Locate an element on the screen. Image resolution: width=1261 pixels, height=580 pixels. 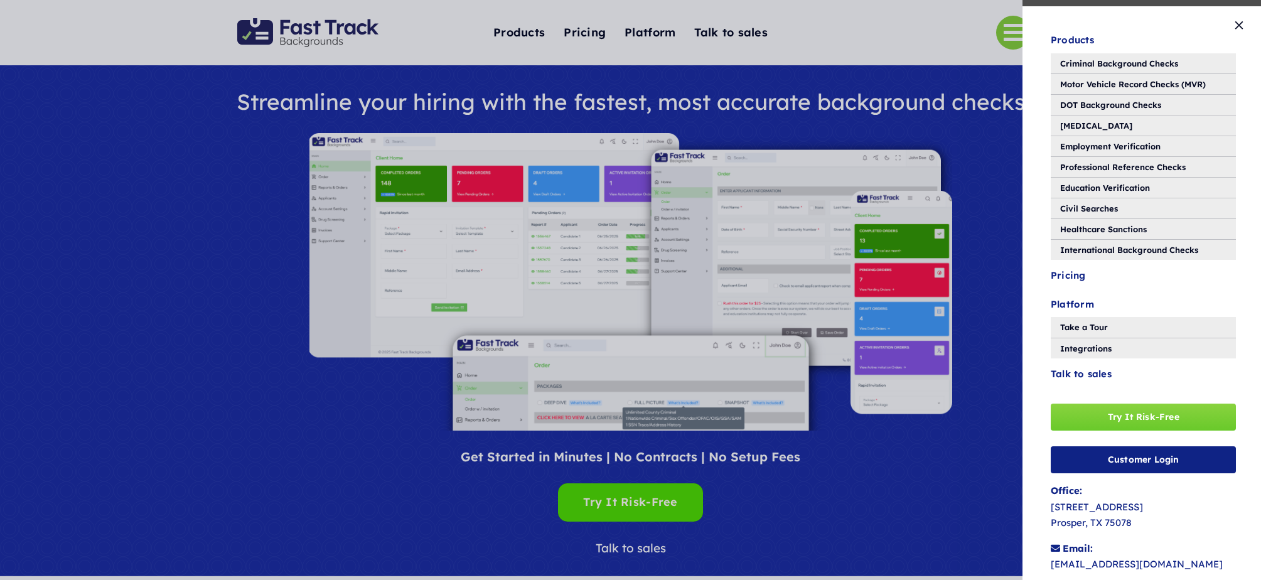
a: Healthcare Sanctions is located at coordinates (1143, 229).